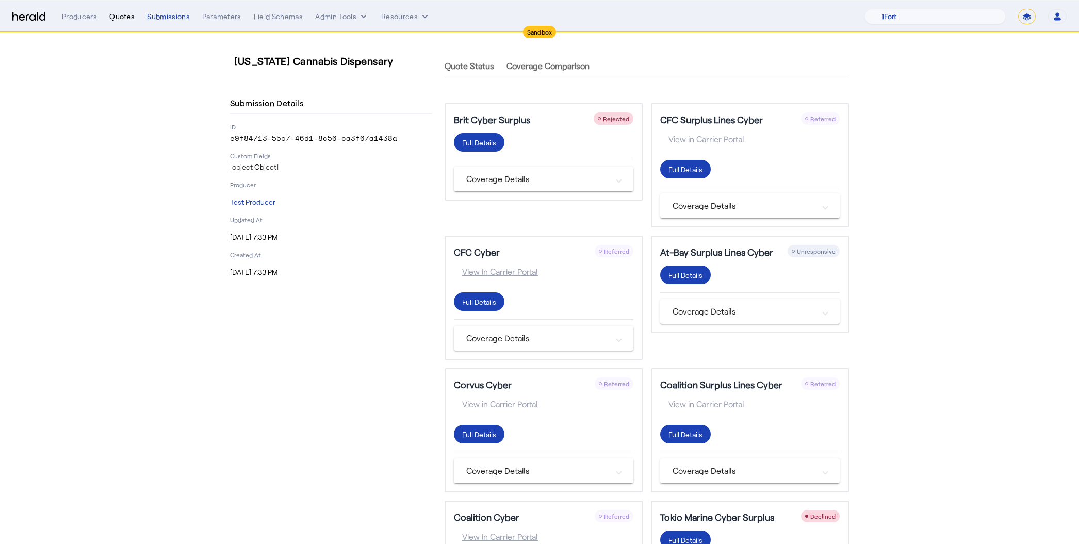  I want to click on p: ID, so click(331, 127).